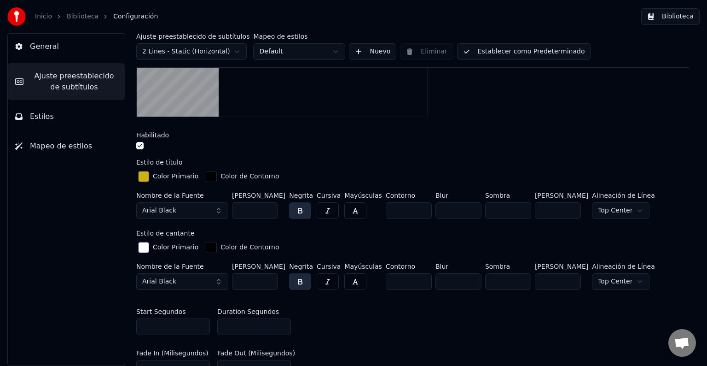 This screenshot has height=366, width=707. I want to click on button: Ajuste preestablecido de subtítulos, so click(66, 81).